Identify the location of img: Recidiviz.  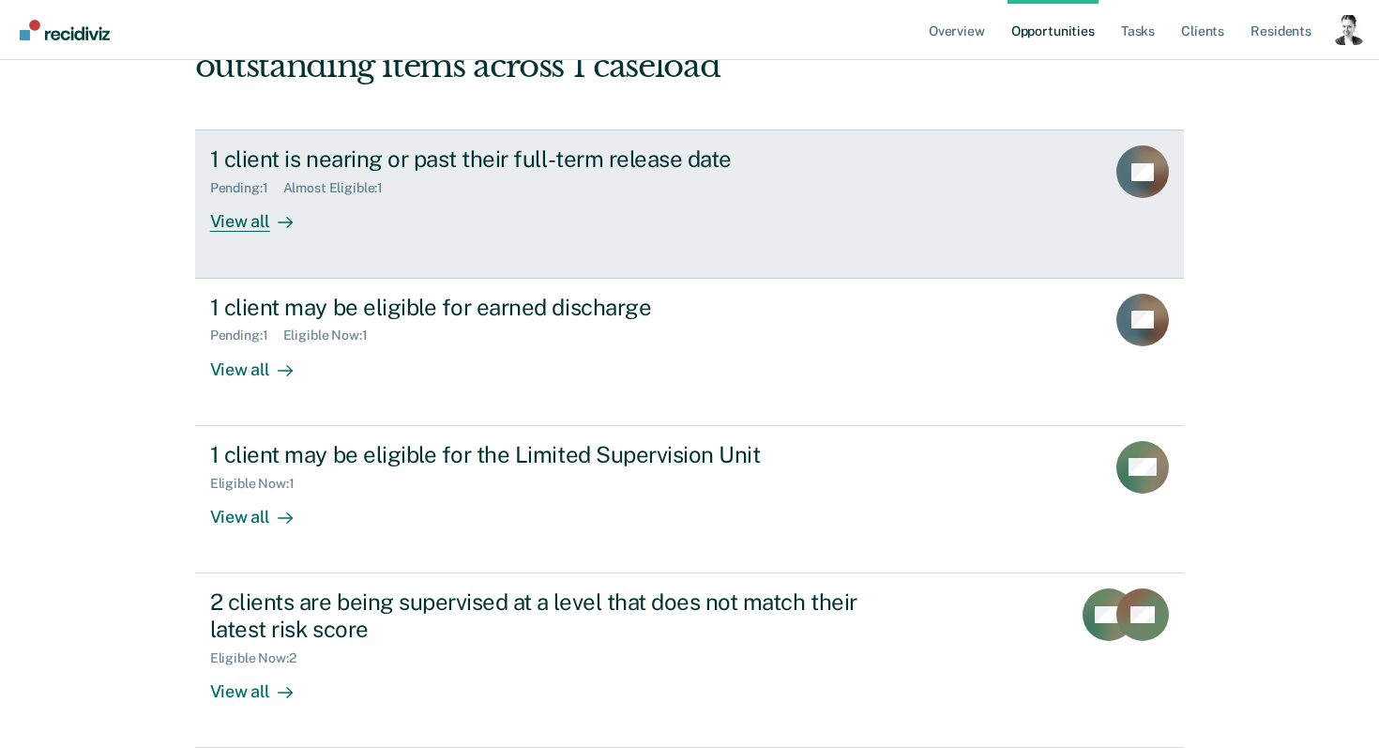
(65, 30).